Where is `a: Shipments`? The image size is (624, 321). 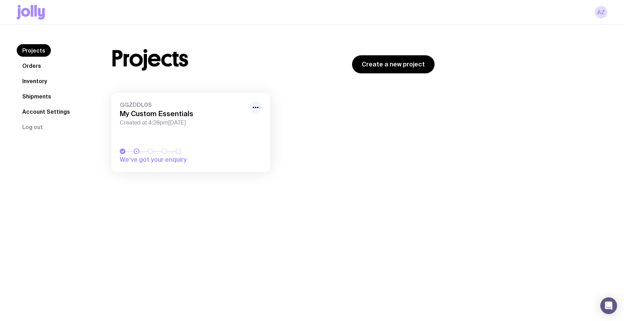
a: Shipments is located at coordinates (37, 96).